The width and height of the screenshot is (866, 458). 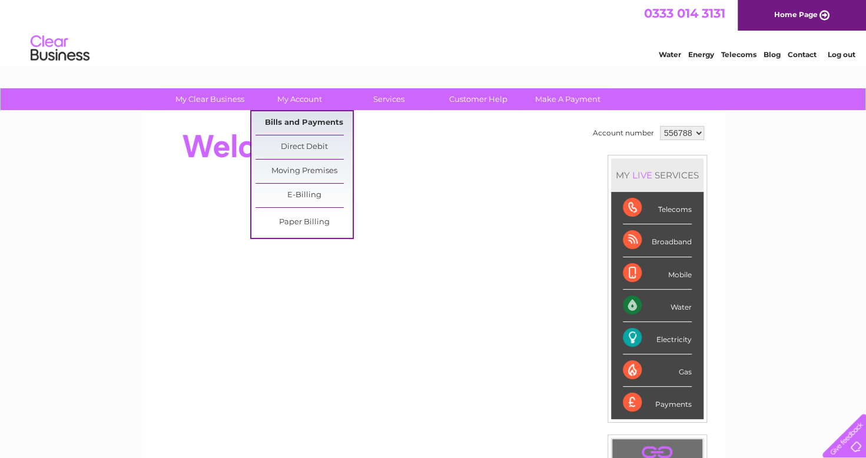 What do you see at coordinates (299, 99) in the screenshot?
I see `a: My Account` at bounding box center [299, 99].